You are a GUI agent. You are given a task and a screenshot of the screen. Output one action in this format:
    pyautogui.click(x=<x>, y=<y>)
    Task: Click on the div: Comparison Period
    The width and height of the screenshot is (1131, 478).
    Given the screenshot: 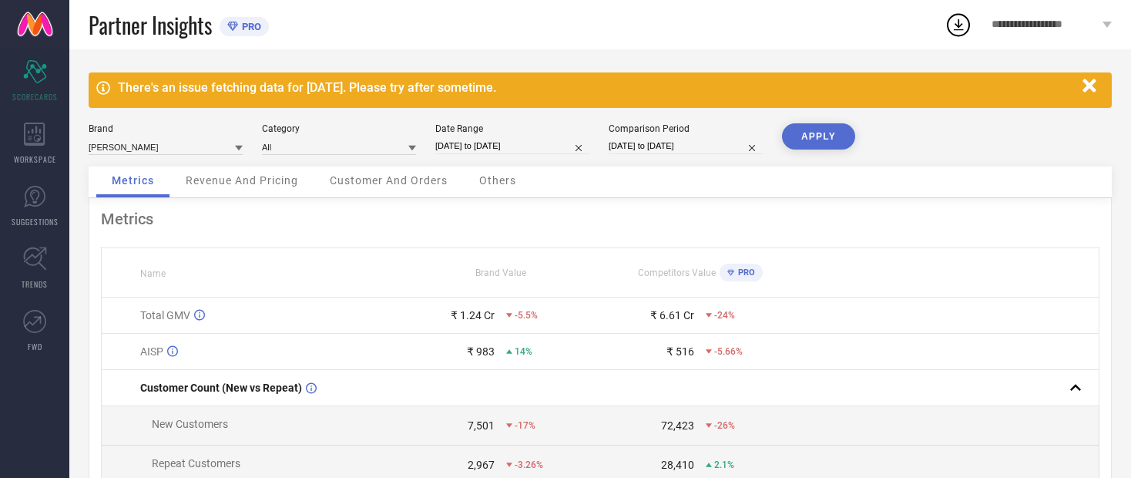 What is the action you would take?
    pyautogui.click(x=686, y=129)
    